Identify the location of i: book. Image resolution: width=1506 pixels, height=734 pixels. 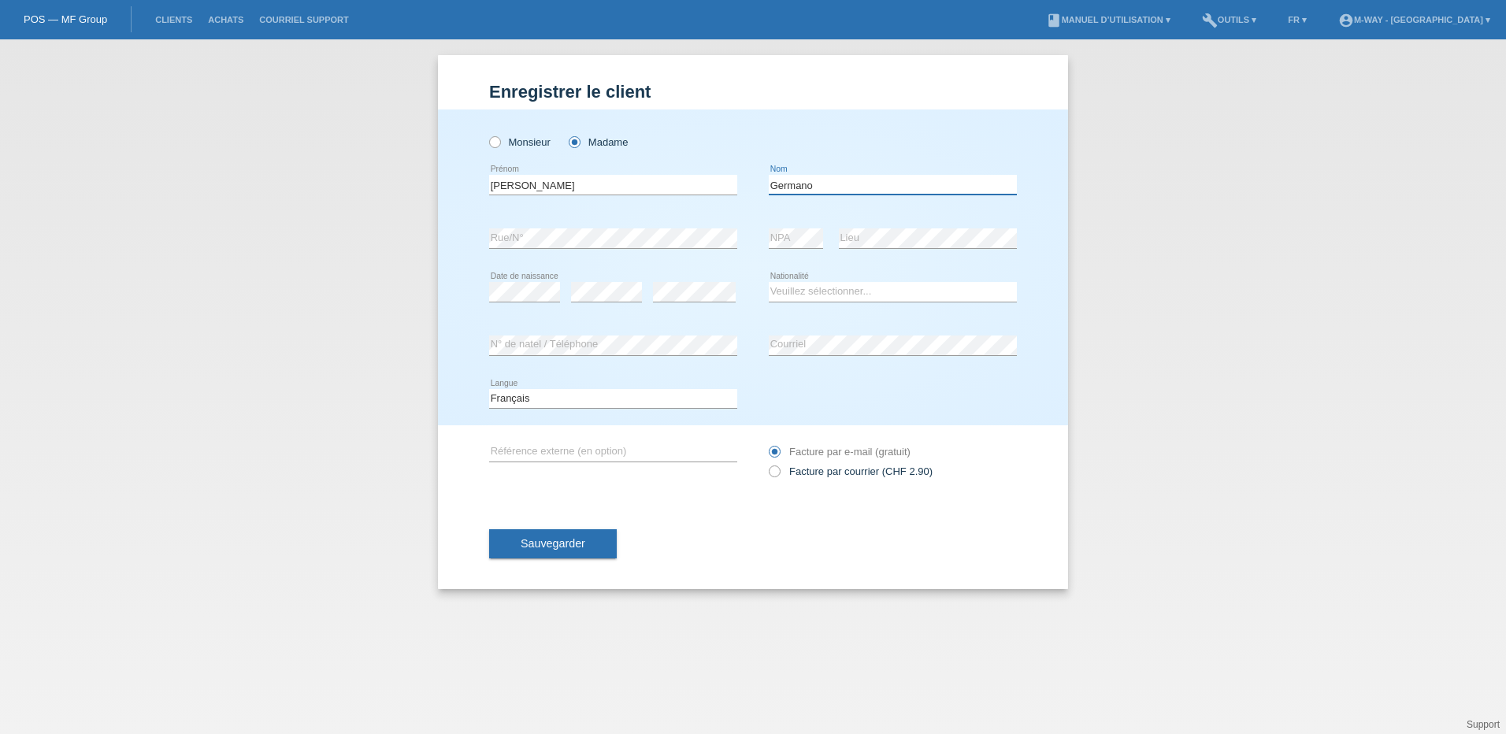
(1054, 20).